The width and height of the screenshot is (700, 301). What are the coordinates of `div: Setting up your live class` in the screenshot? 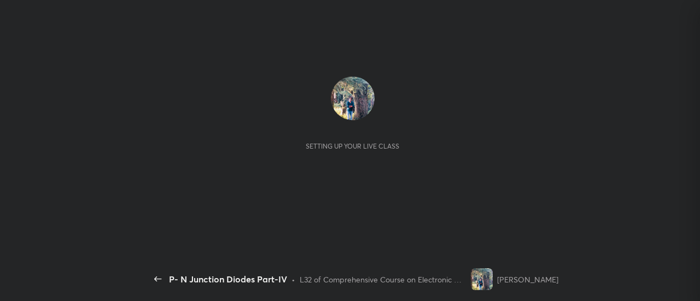 It's located at (352, 146).